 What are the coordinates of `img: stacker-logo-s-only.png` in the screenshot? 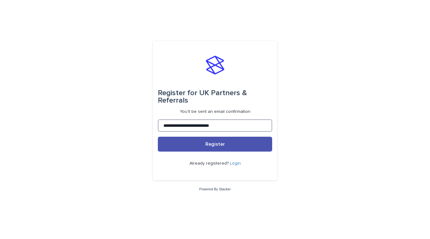 It's located at (215, 65).